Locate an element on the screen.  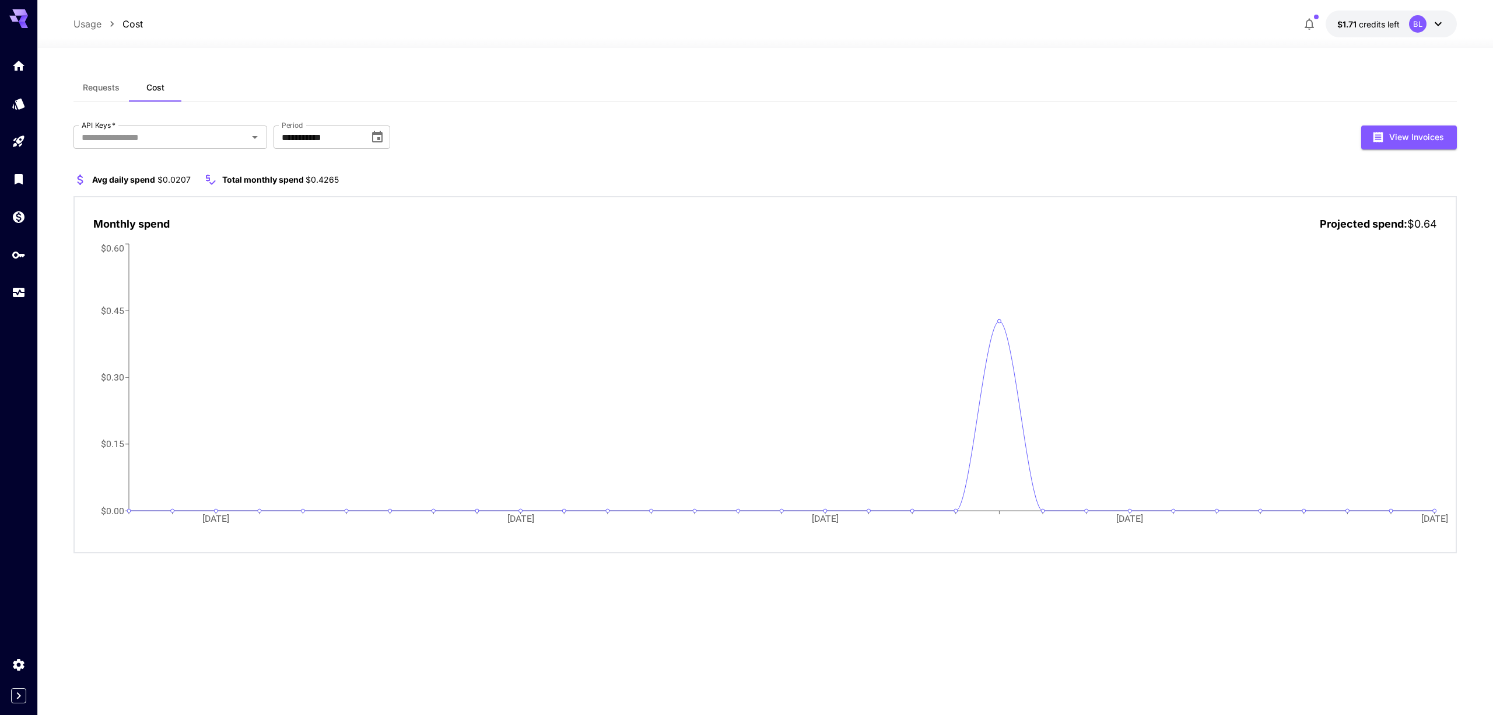
button: Choose date, selected date is Aug 1, 2025 is located at coordinates (377, 137).